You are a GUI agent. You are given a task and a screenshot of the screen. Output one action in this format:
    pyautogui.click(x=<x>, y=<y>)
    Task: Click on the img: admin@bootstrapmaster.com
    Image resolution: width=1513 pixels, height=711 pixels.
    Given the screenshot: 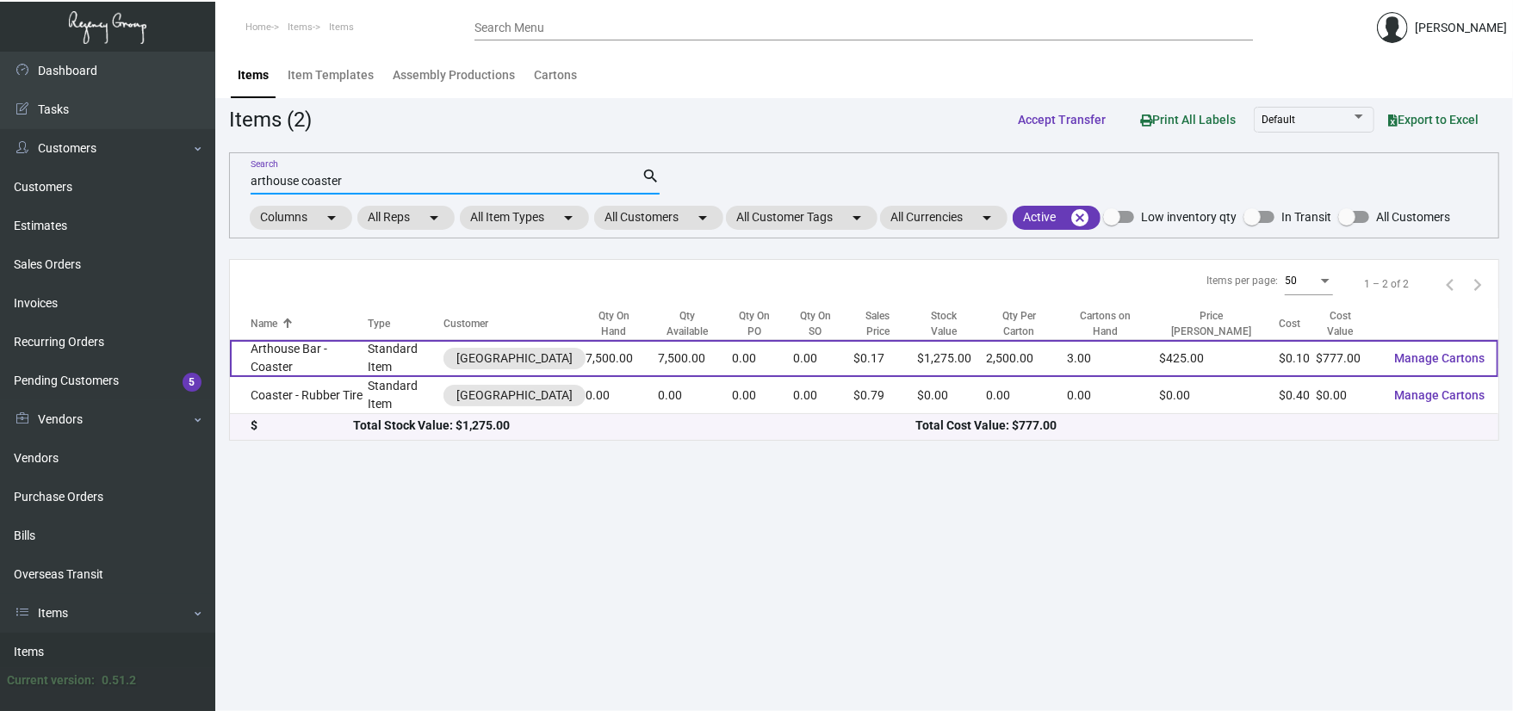 What is the action you would take?
    pyautogui.click(x=1392, y=28)
    